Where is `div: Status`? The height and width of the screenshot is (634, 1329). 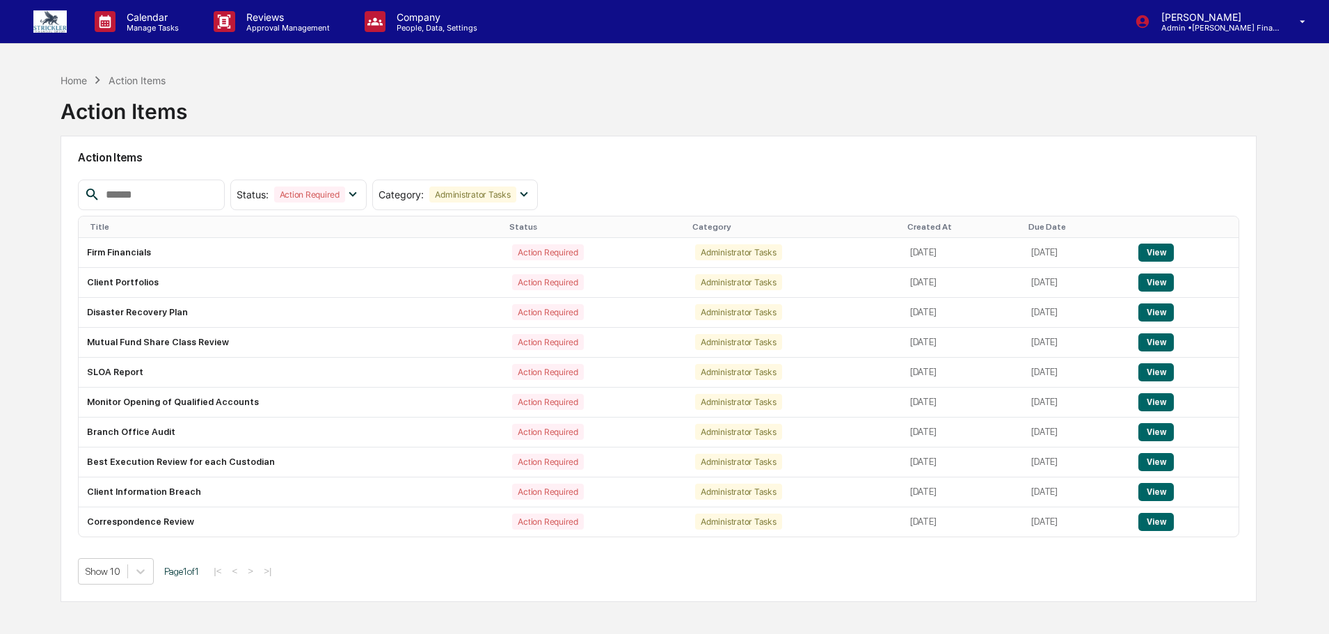 div: Status is located at coordinates (595, 227).